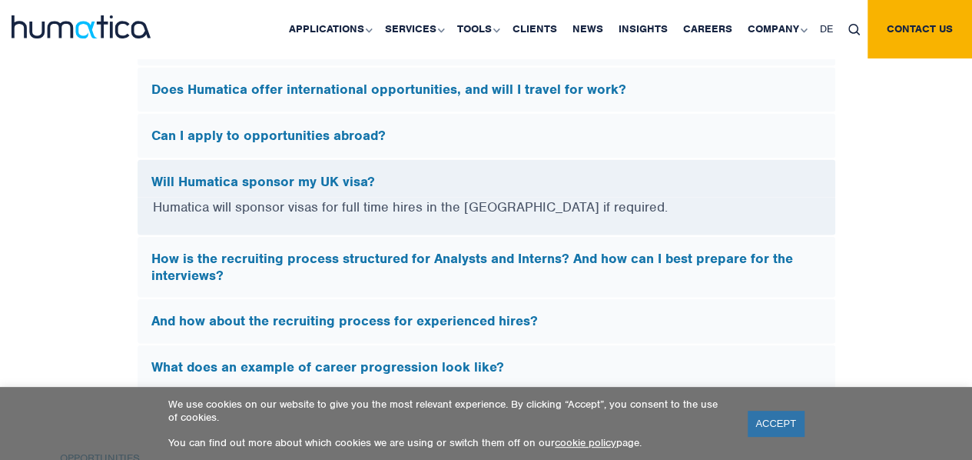  Describe the element at coordinates (487, 267) in the screenshot. I see `h5: How is the recruiting process structured for Analysts and Interns? And how can I best prepare for...` at that location.